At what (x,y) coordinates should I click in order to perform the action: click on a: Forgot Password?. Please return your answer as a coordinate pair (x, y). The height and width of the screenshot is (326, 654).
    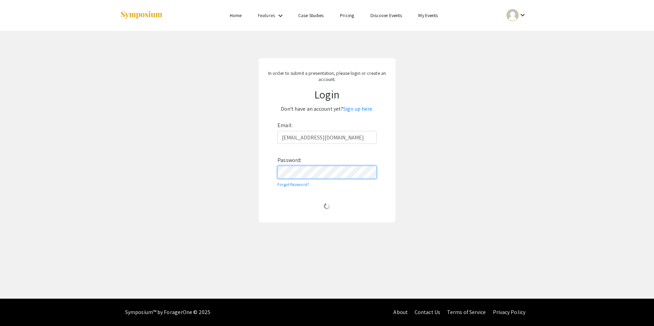
    Looking at the image, I should click on (293, 184).